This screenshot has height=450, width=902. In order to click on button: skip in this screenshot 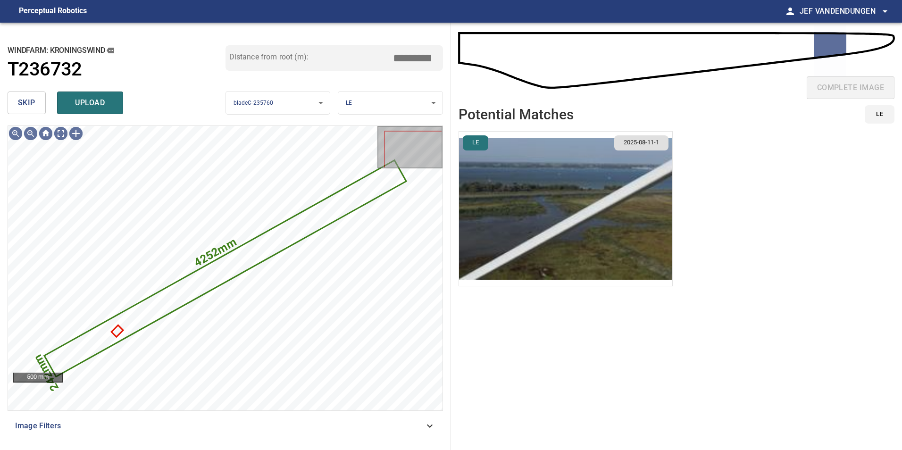, I will do `click(26, 103)`.